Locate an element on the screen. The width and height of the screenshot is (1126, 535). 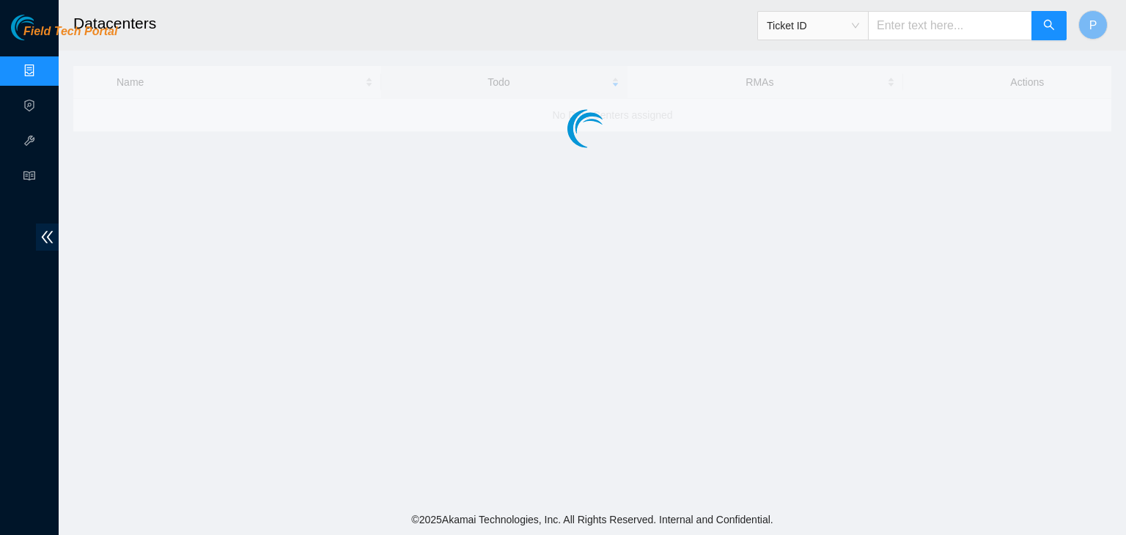
a: Akamai TechnologiesField Tech Portal is located at coordinates (64, 36).